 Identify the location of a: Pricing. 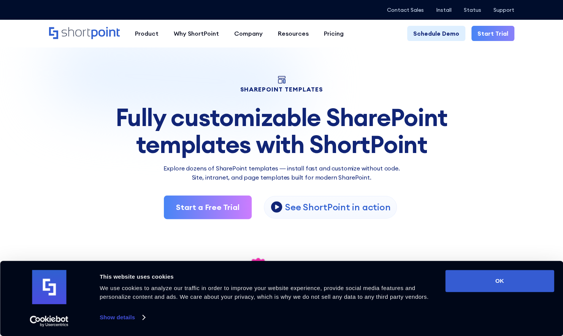
(334, 33).